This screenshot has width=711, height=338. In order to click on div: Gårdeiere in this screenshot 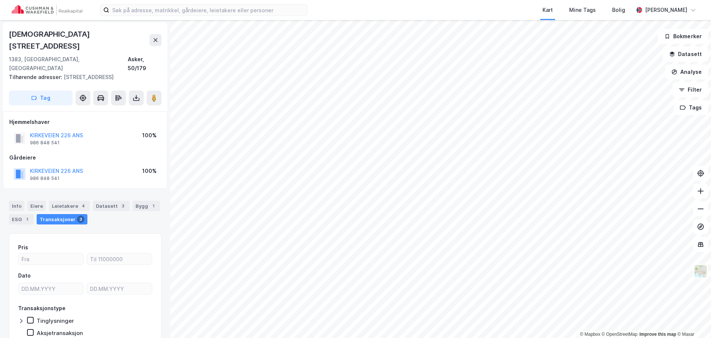, I will do `click(85, 157)`.